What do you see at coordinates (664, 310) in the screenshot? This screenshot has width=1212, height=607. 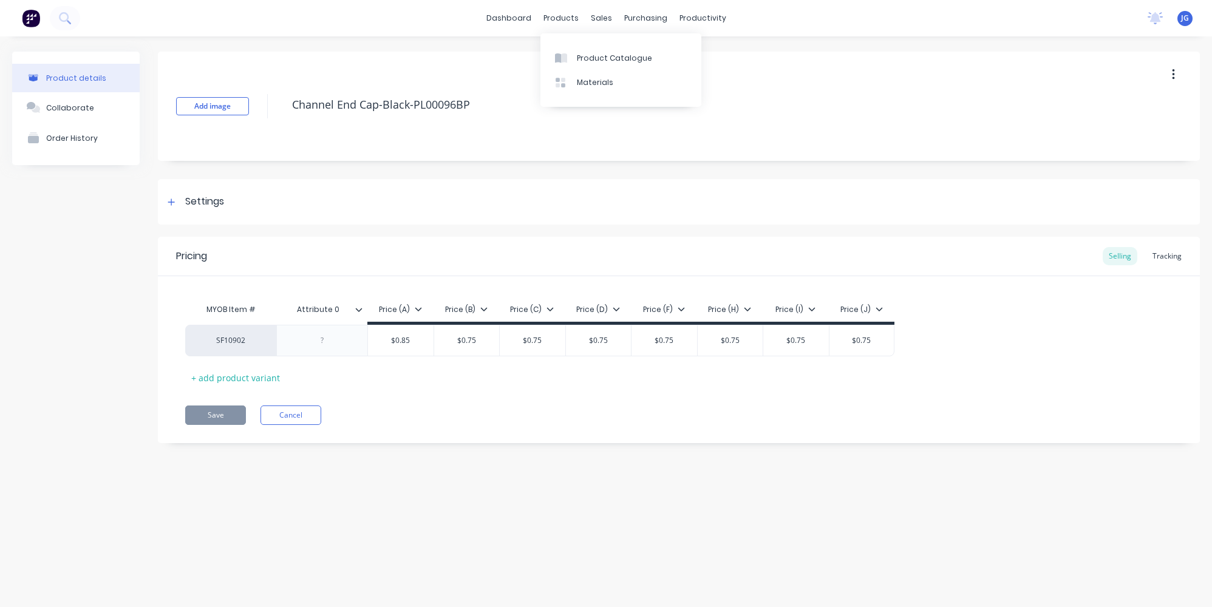 I see `div: Price (F)` at bounding box center [664, 310].